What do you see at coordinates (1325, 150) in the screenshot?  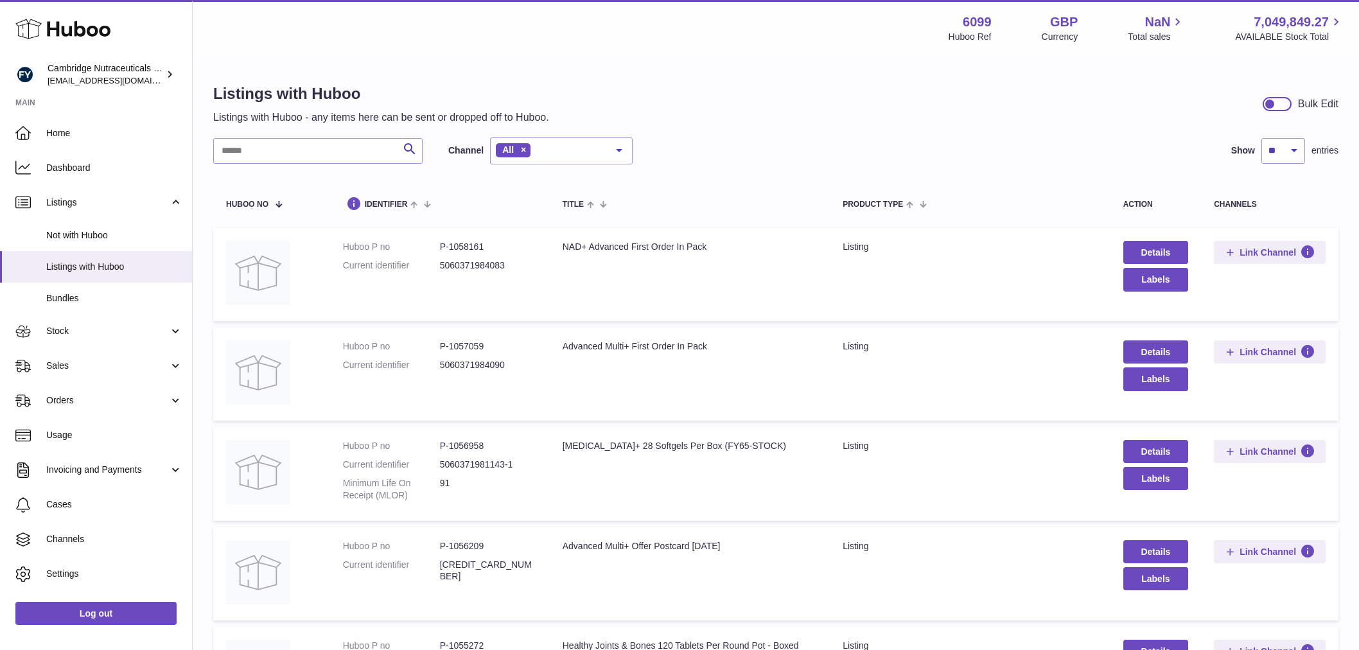 I see `span: entries` at bounding box center [1325, 150].